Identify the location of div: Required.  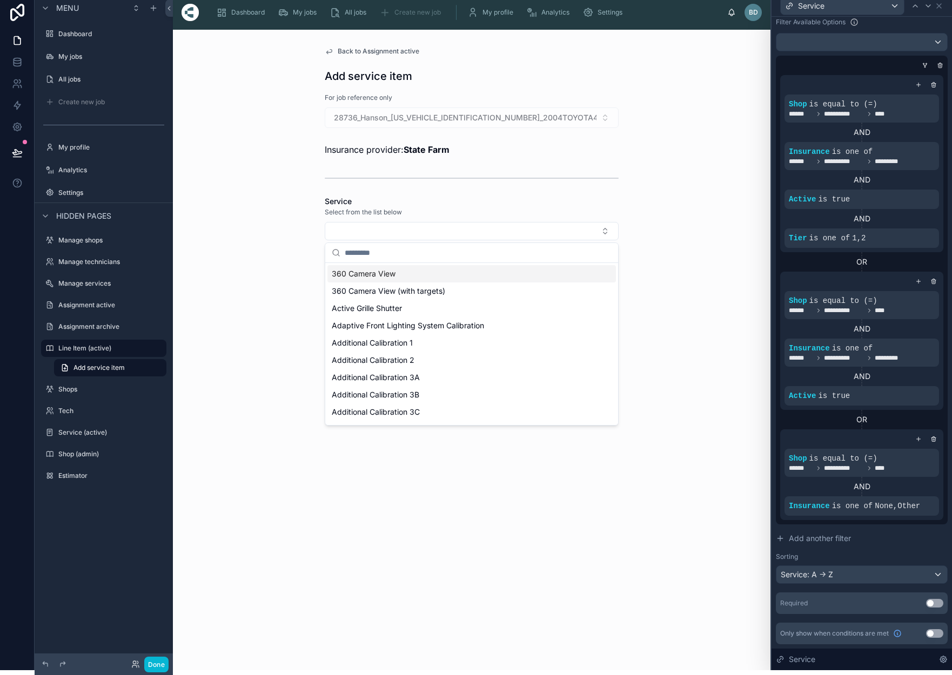
(794, 604).